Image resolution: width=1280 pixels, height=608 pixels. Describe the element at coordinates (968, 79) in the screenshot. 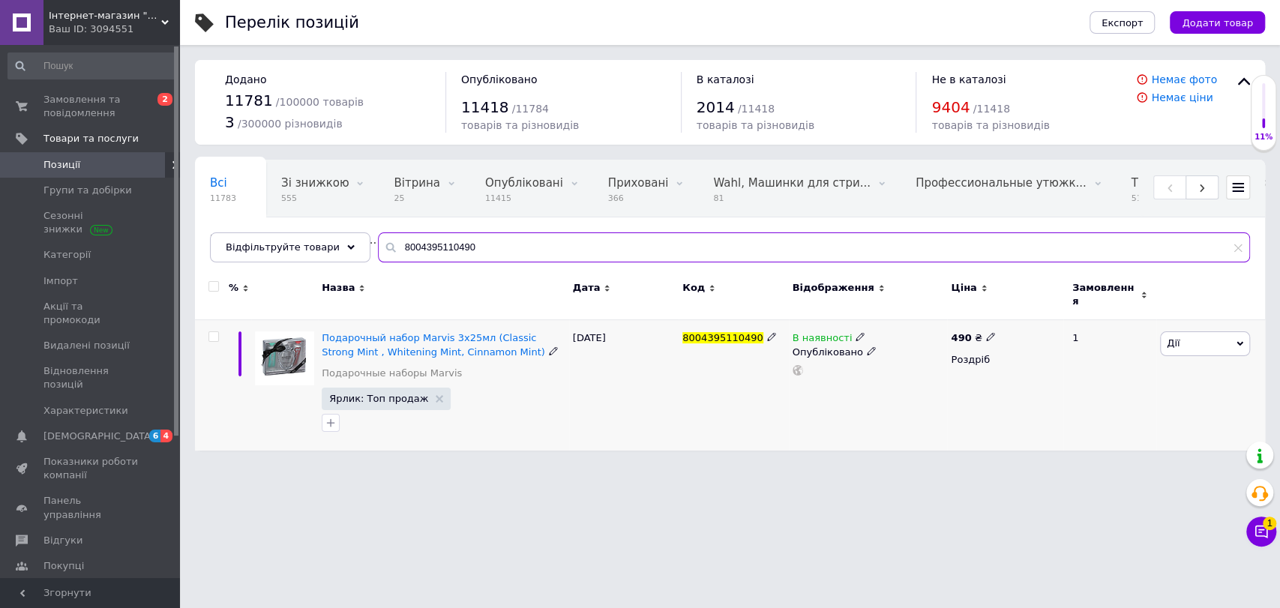

I see `span: Не в каталозі` at that location.